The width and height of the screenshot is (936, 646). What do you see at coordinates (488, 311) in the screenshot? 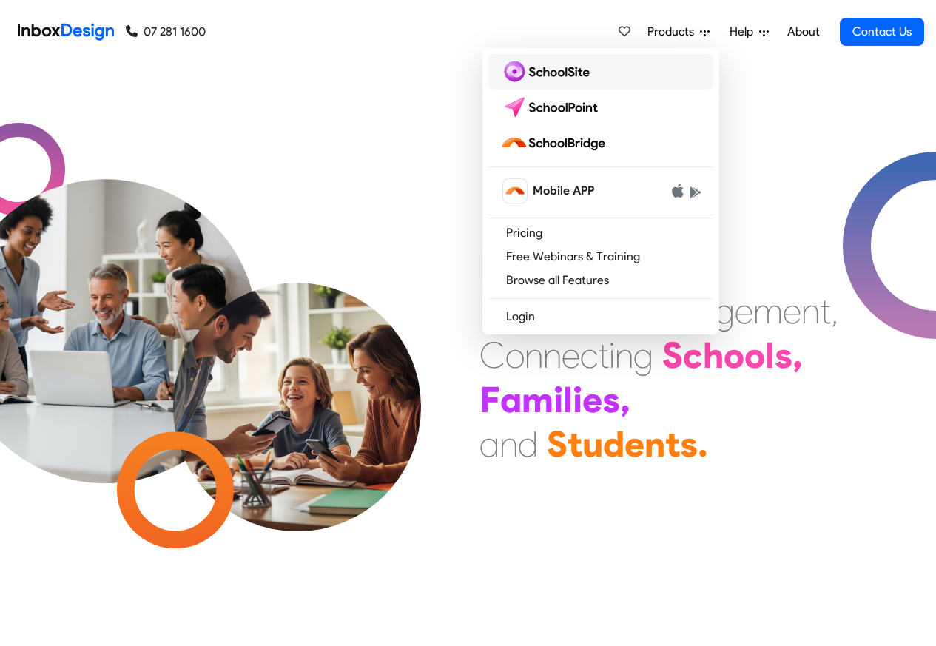
I see `div: E` at bounding box center [488, 311].